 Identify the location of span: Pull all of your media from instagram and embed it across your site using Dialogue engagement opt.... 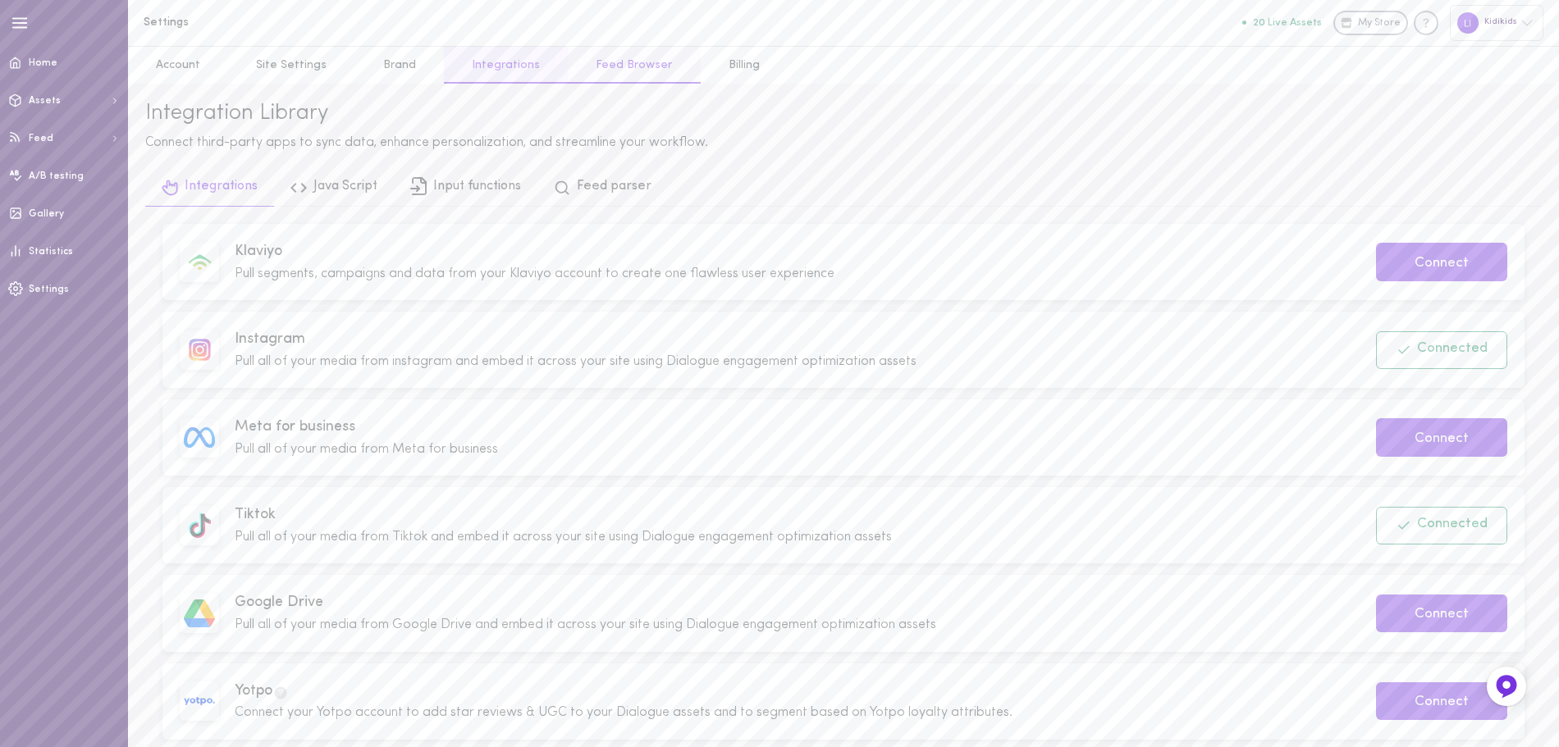
(575, 362).